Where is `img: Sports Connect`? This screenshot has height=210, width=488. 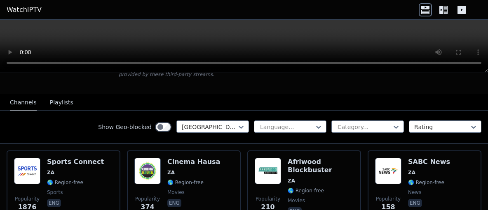 img: Sports Connect is located at coordinates (27, 171).